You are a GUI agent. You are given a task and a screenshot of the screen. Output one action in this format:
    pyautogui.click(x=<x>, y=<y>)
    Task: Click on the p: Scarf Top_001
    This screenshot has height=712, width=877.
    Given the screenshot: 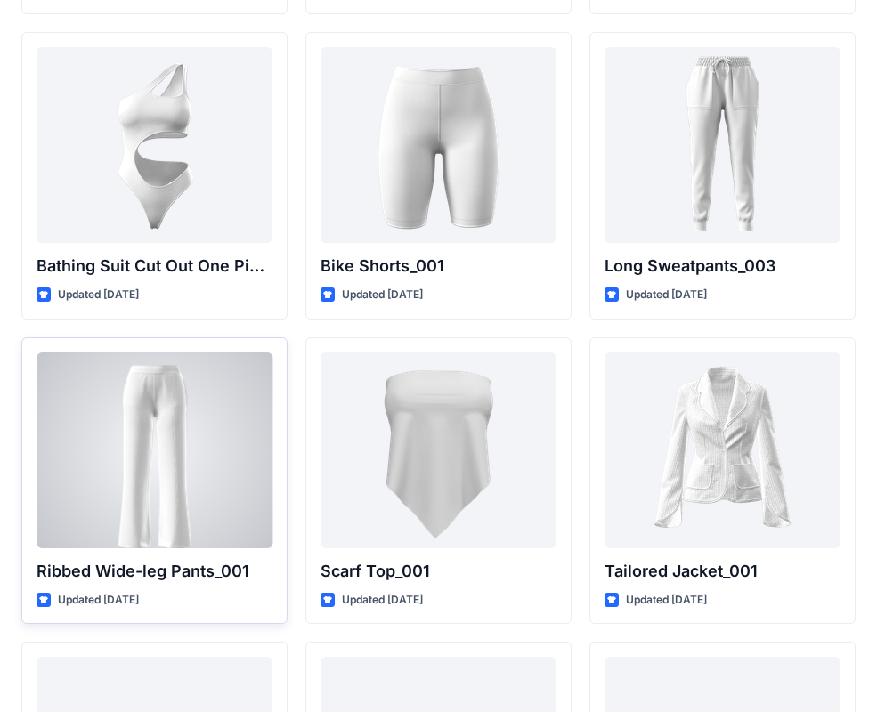 What is the action you would take?
    pyautogui.click(x=438, y=572)
    